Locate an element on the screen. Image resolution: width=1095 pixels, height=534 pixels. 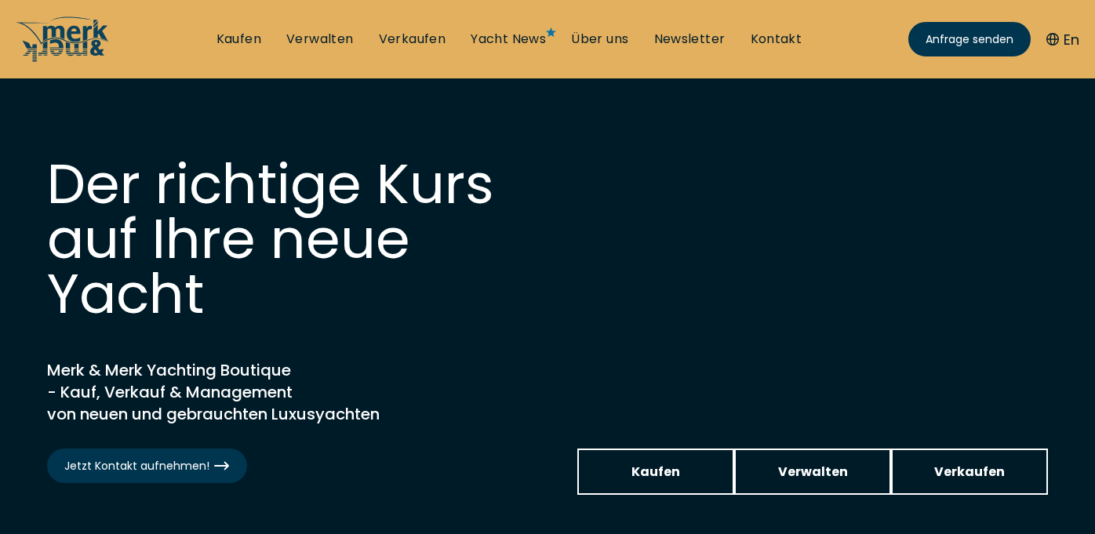
a: Anfrage senden is located at coordinates (970, 39).